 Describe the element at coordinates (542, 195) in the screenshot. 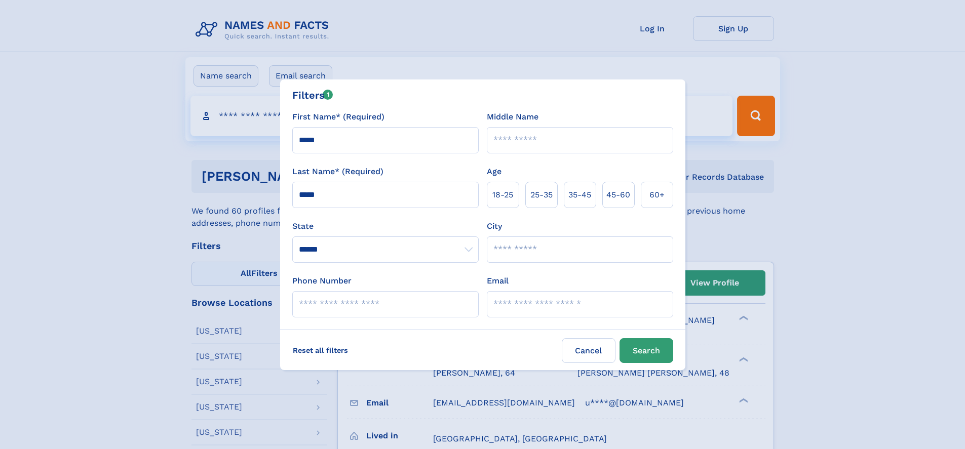

I see `span: 25‑35` at that location.